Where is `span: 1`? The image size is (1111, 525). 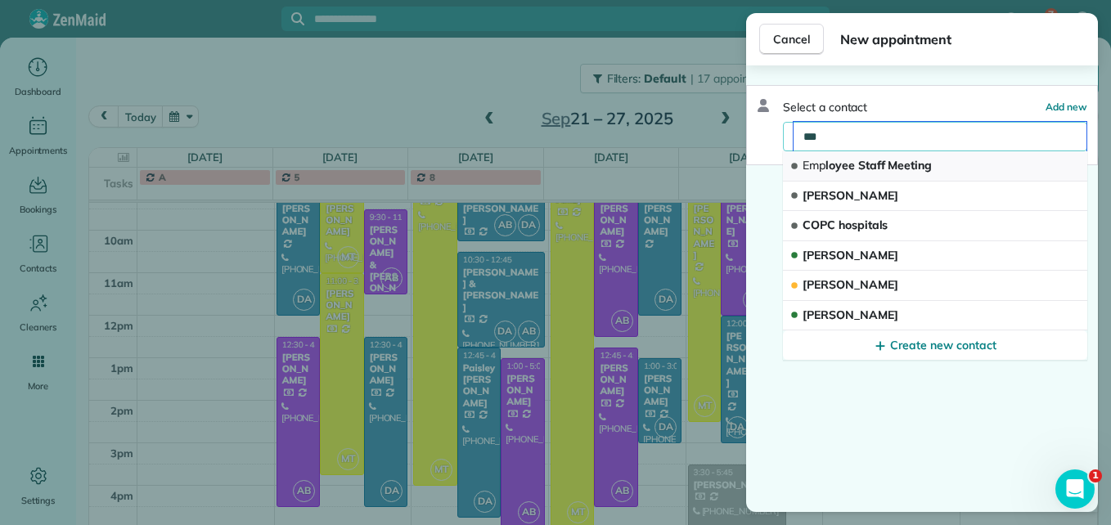
span: 1 is located at coordinates (1096, 476).